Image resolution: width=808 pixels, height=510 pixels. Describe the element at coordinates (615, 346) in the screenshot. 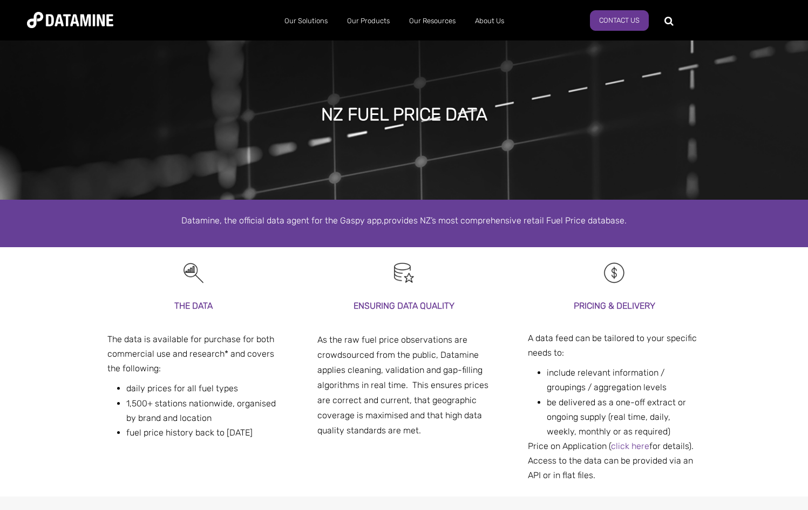

I see `p: A data feed can be tailored to your specific needs to:` at that location.